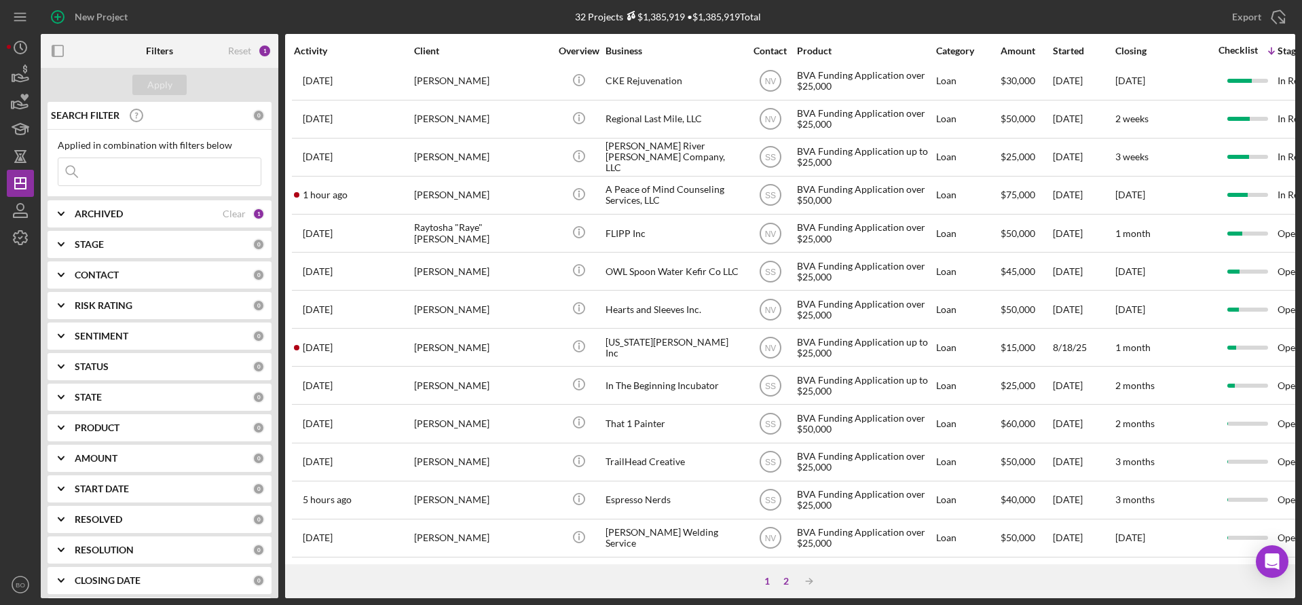 The width and height of the screenshot is (1302, 605). Describe the element at coordinates (91, 17) in the screenshot. I see `button: New Project` at that location.